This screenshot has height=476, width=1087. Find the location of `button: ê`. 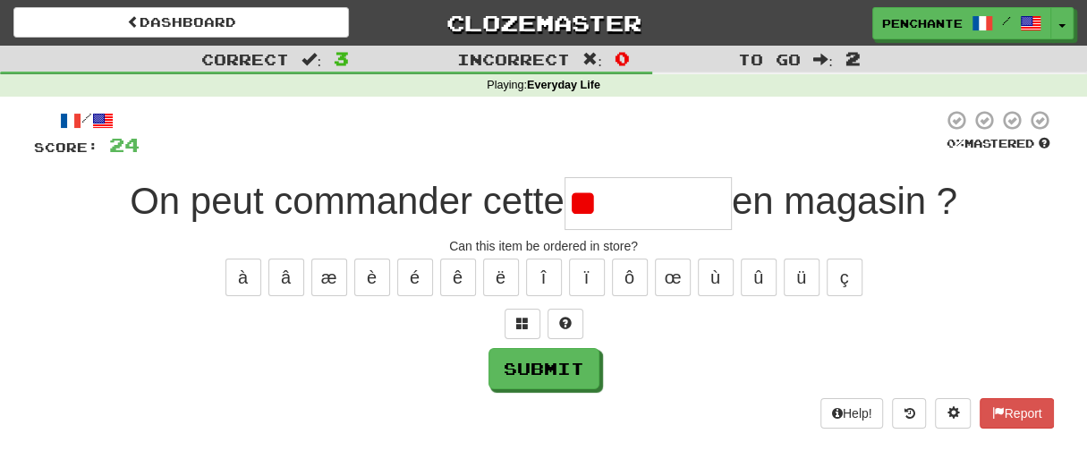

button: ê is located at coordinates (458, 277).